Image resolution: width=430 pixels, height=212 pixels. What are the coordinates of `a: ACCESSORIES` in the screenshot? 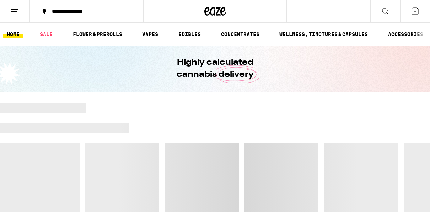 It's located at (406, 34).